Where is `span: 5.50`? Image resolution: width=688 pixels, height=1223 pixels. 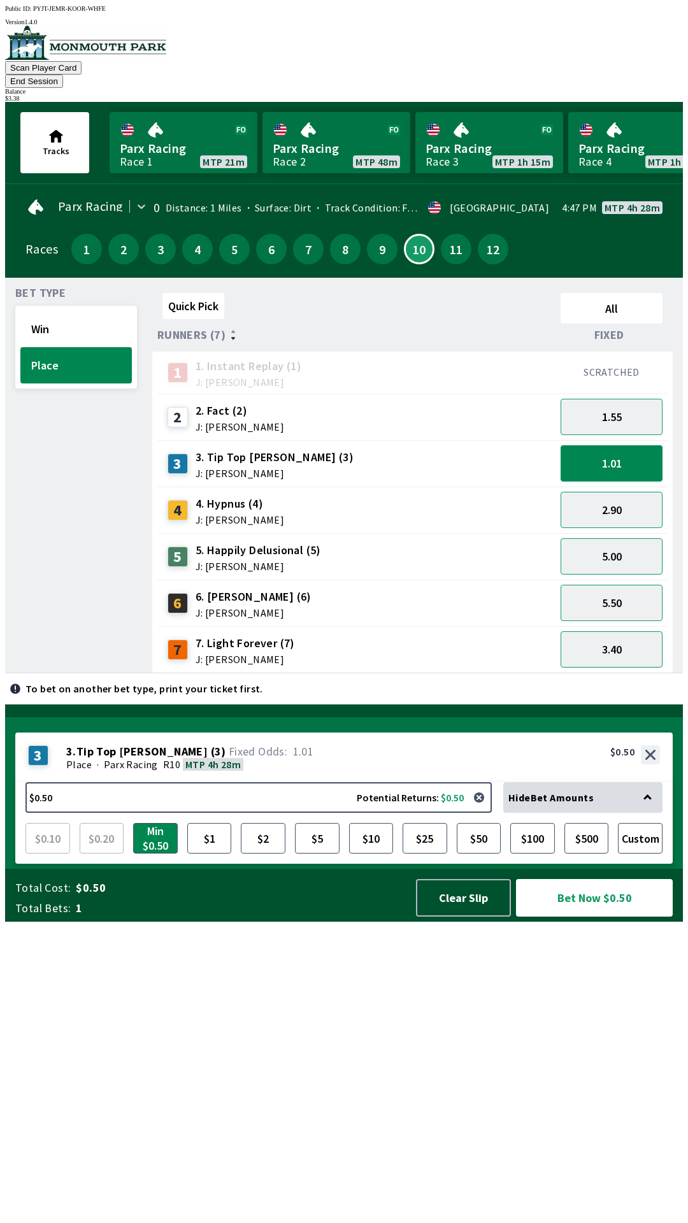
span: 5.50 is located at coordinates (612, 603).